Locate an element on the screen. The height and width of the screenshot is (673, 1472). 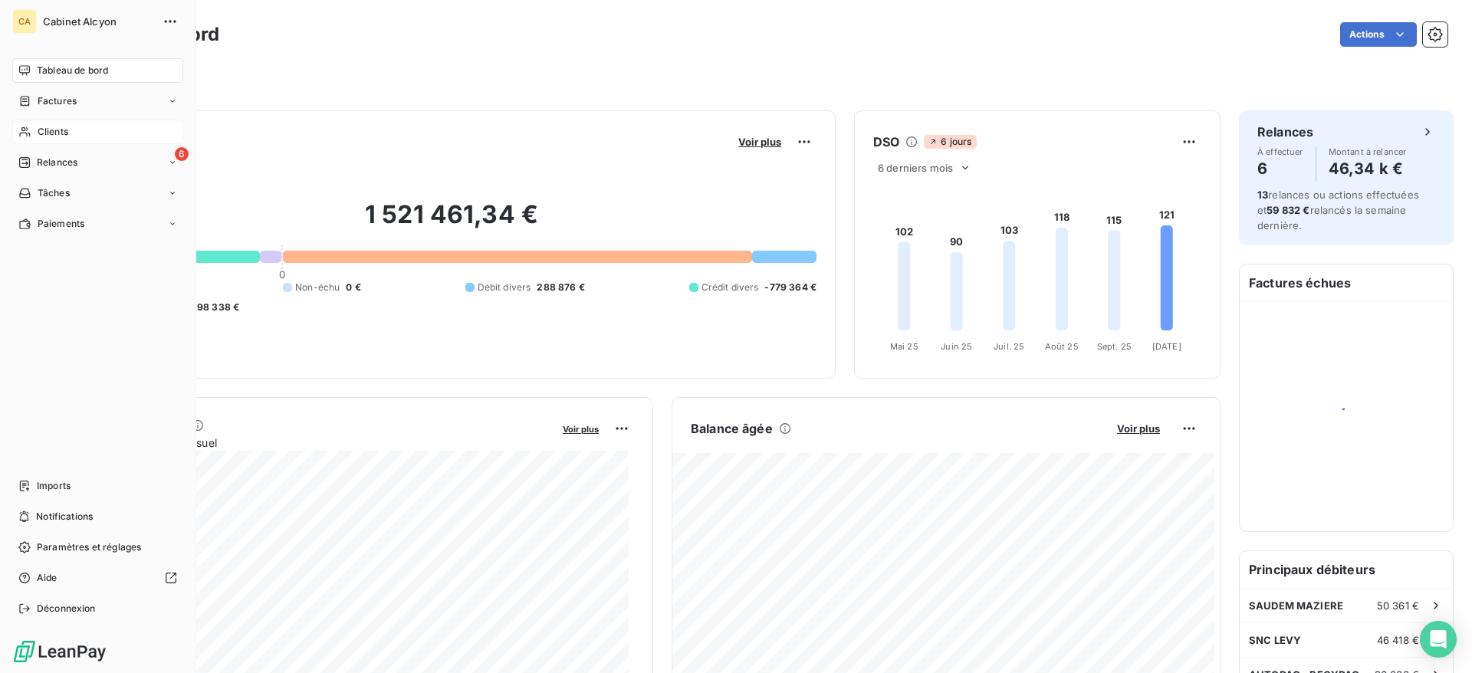
span: -779 364 € is located at coordinates (790, 287).